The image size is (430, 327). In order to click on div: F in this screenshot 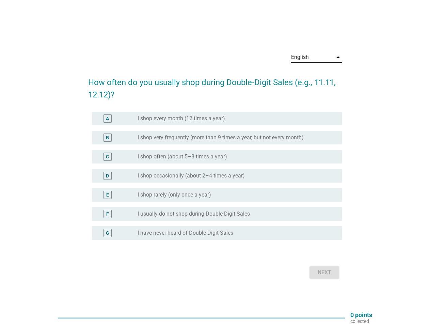, I will do `click(108, 214)`.